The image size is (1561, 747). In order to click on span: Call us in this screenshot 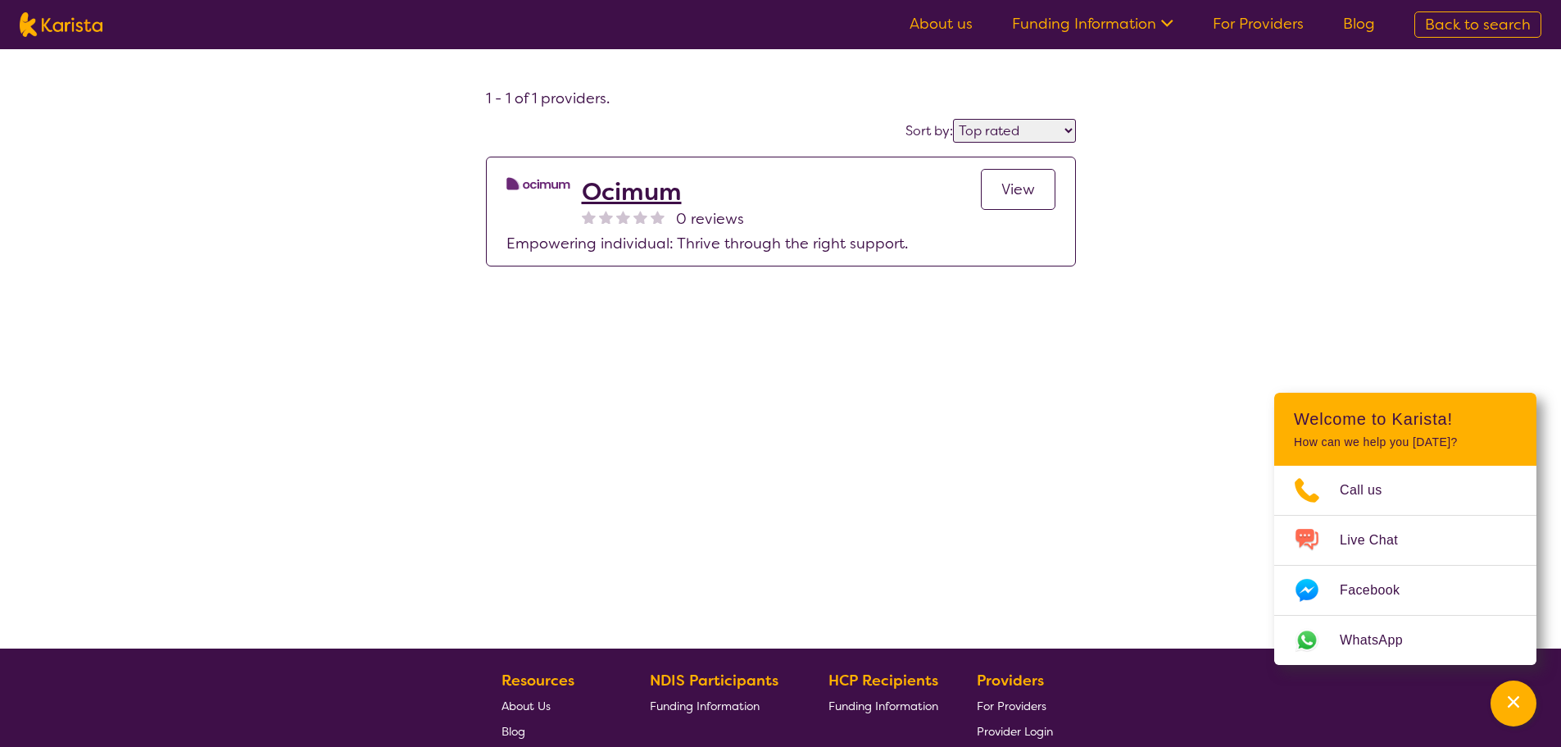, I will do `click(1371, 490)`.